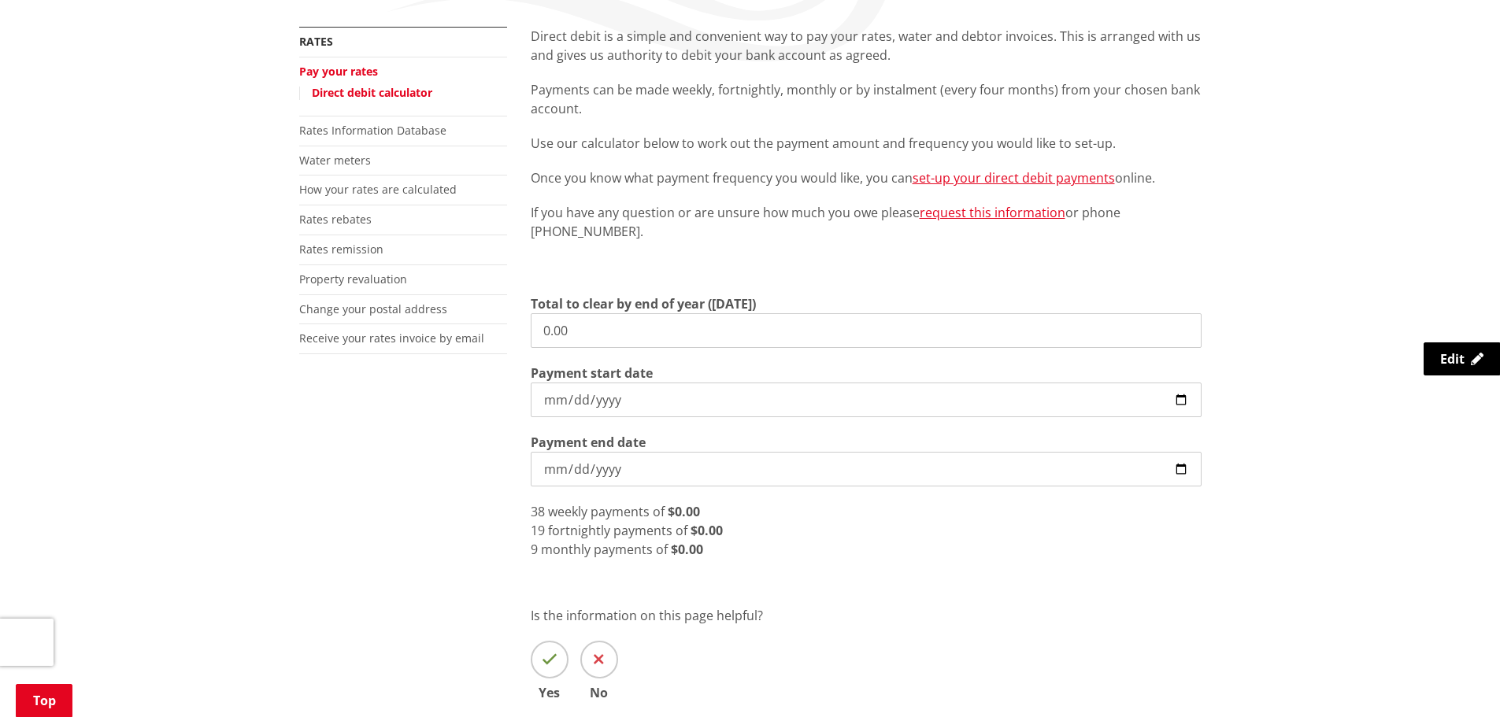 This screenshot has height=717, width=1500. Describe the element at coordinates (992, 213) in the screenshot. I see `a: request this information` at that location.